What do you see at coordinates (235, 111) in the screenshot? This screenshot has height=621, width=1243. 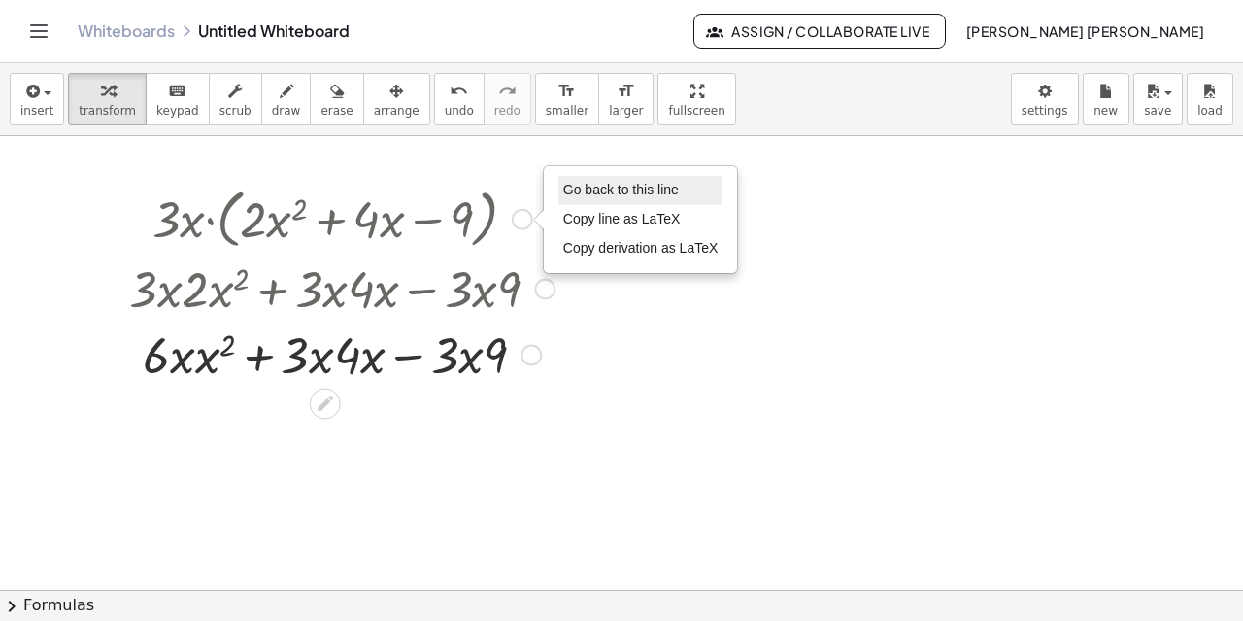 I see `span: scrub` at bounding box center [235, 111].